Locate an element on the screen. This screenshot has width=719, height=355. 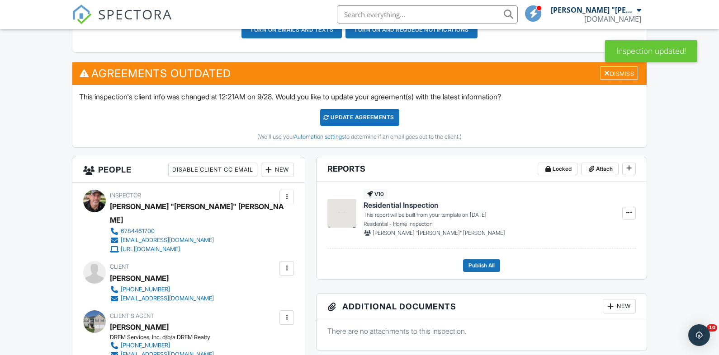
button: Turn on emails and texts is located at coordinates (292, 30).